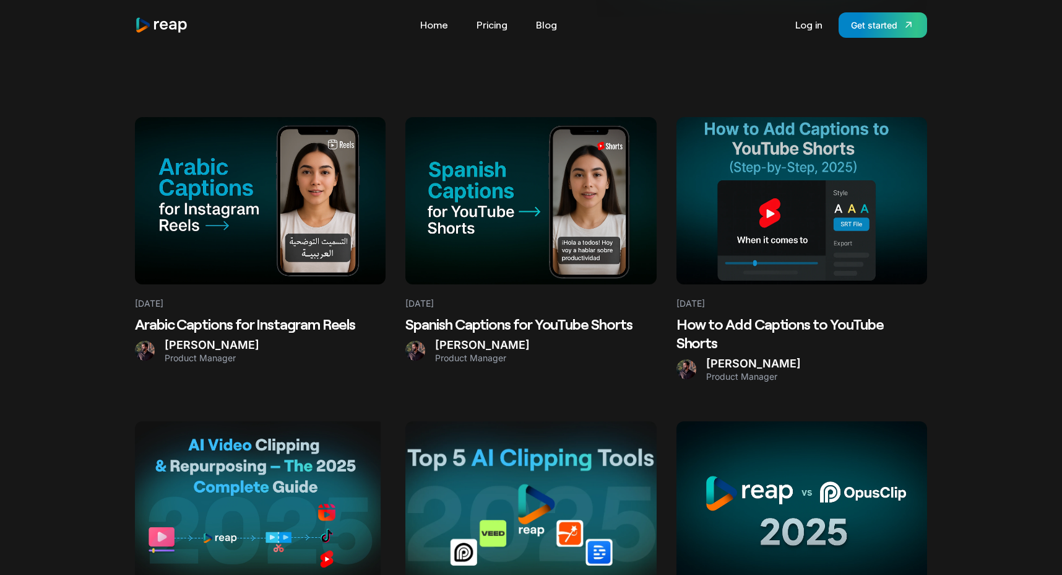 This screenshot has height=575, width=1062. I want to click on div: Get started, so click(874, 25).